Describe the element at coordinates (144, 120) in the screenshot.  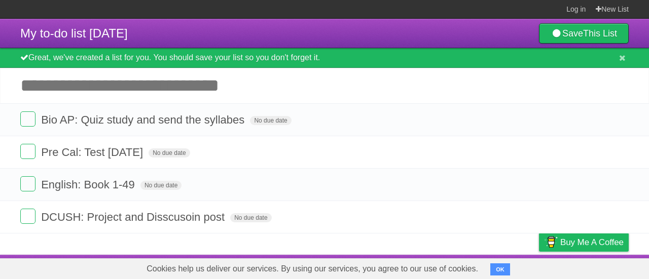
I see `span: Bio AP: Quiz study and send the syllabes` at that location.